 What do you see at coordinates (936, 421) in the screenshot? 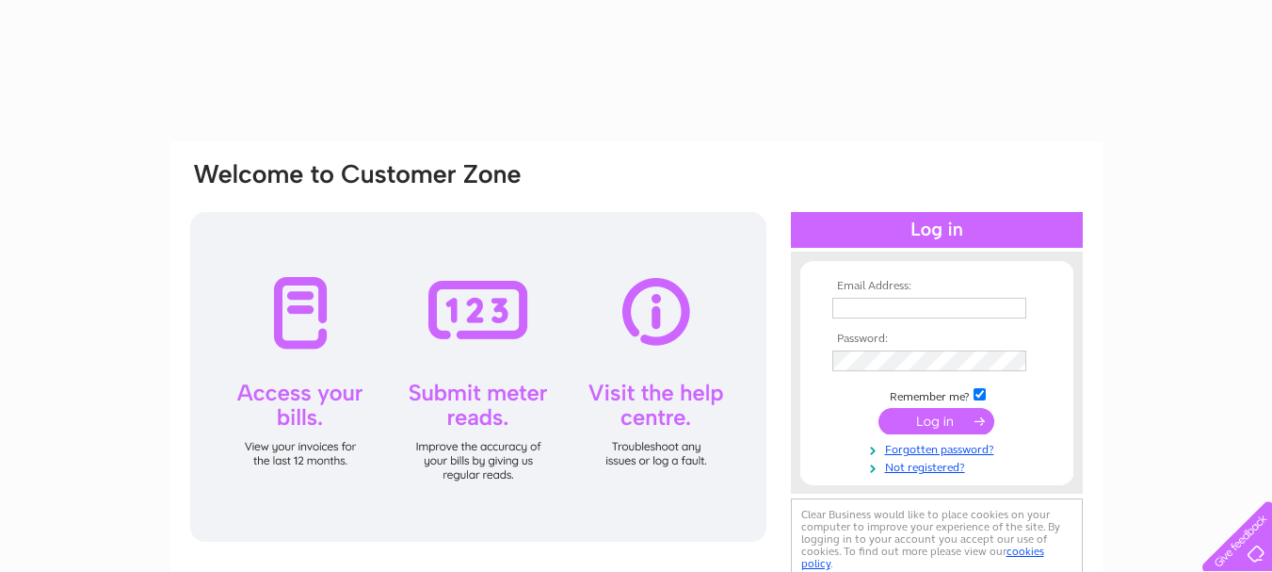
I see `input: Submit` at bounding box center [936, 421].